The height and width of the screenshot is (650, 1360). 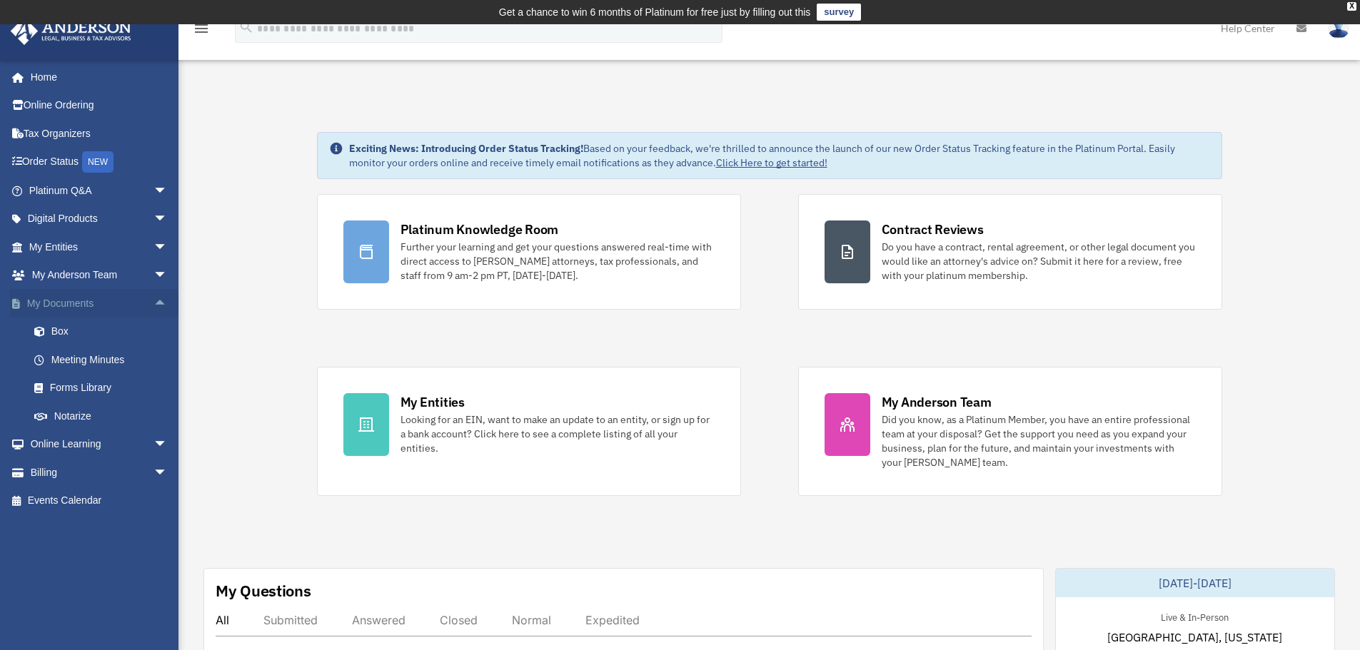 What do you see at coordinates (99, 133) in the screenshot?
I see `a: Tax Organizers` at bounding box center [99, 133].